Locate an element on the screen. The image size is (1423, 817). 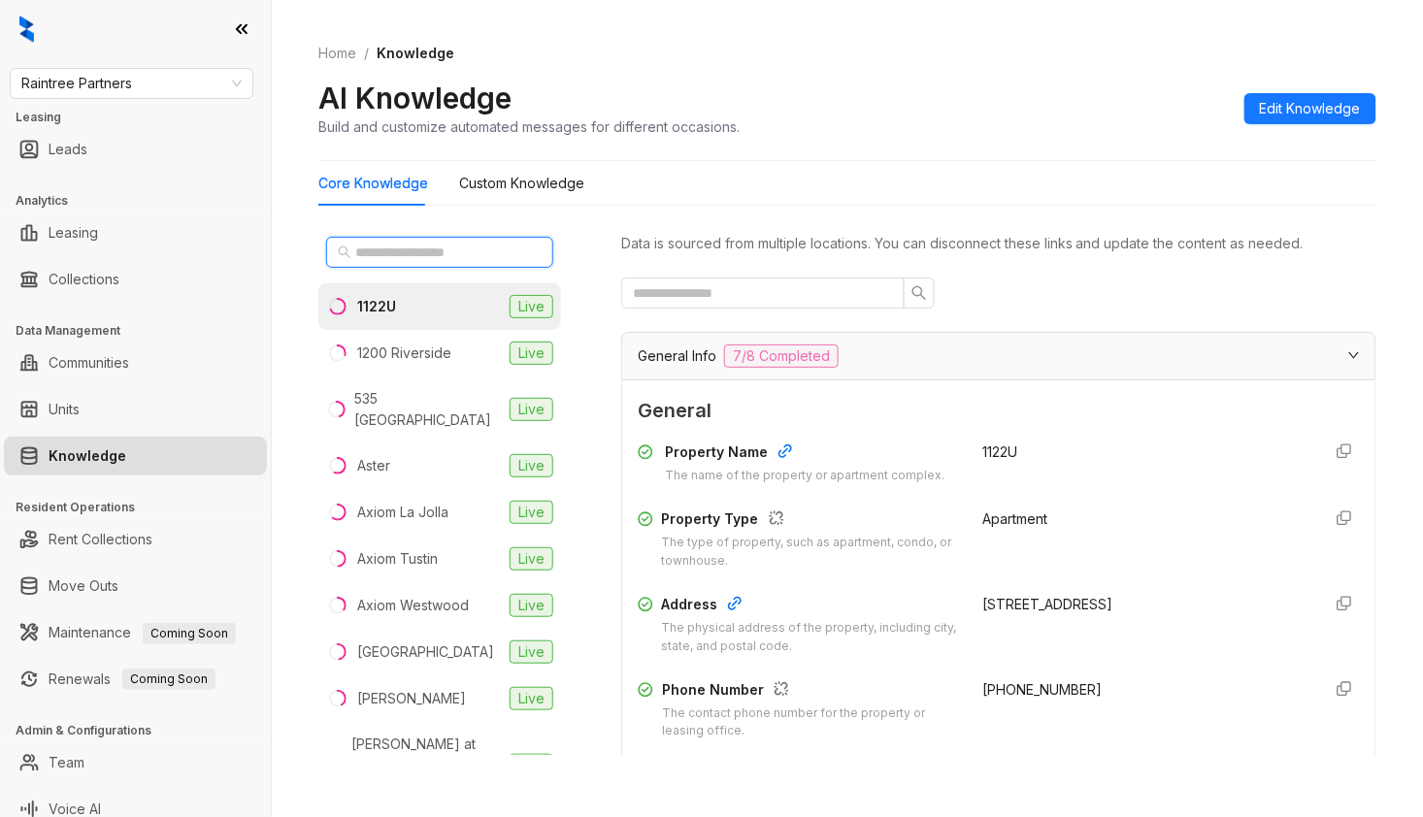
div: Property Type is located at coordinates (811, 521).